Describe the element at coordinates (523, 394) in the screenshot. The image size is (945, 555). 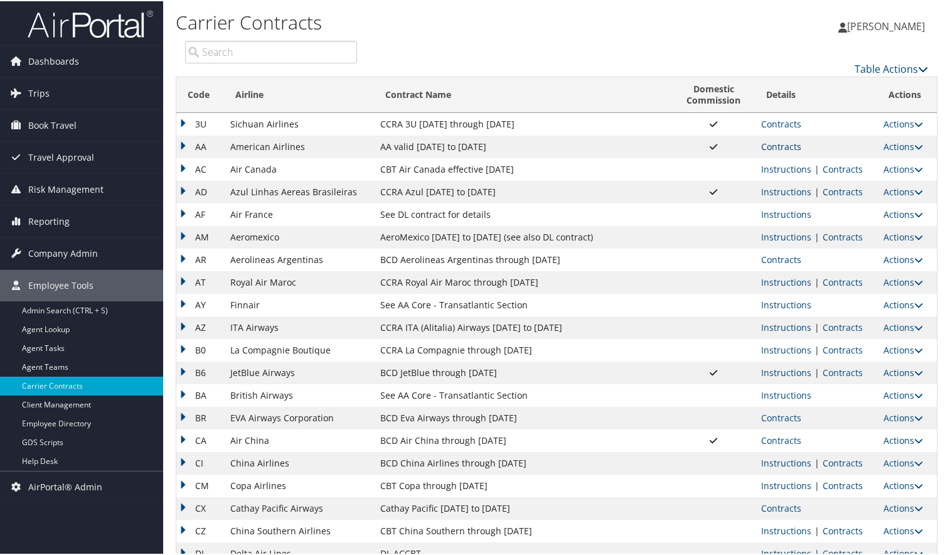
I see `td: See AA Core - Transatlantic Section` at that location.